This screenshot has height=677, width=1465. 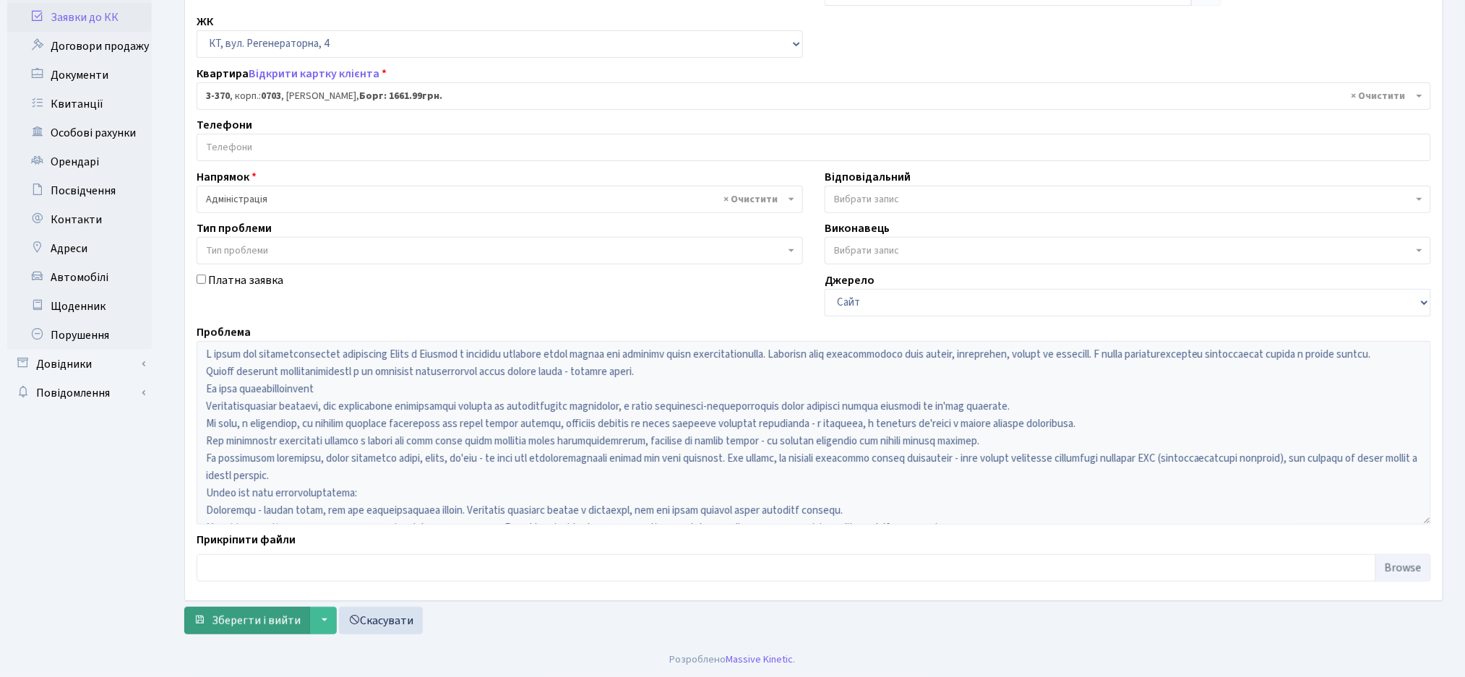 What do you see at coordinates (857, 228) in the screenshot?
I see `label: Виконавець` at bounding box center [857, 228].